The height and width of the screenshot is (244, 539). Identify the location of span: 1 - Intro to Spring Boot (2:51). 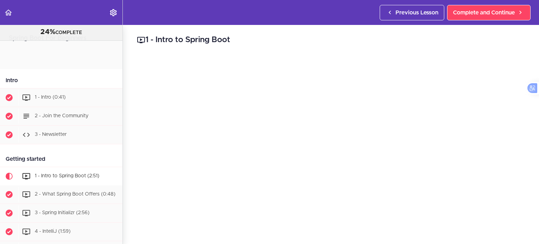
(67, 176).